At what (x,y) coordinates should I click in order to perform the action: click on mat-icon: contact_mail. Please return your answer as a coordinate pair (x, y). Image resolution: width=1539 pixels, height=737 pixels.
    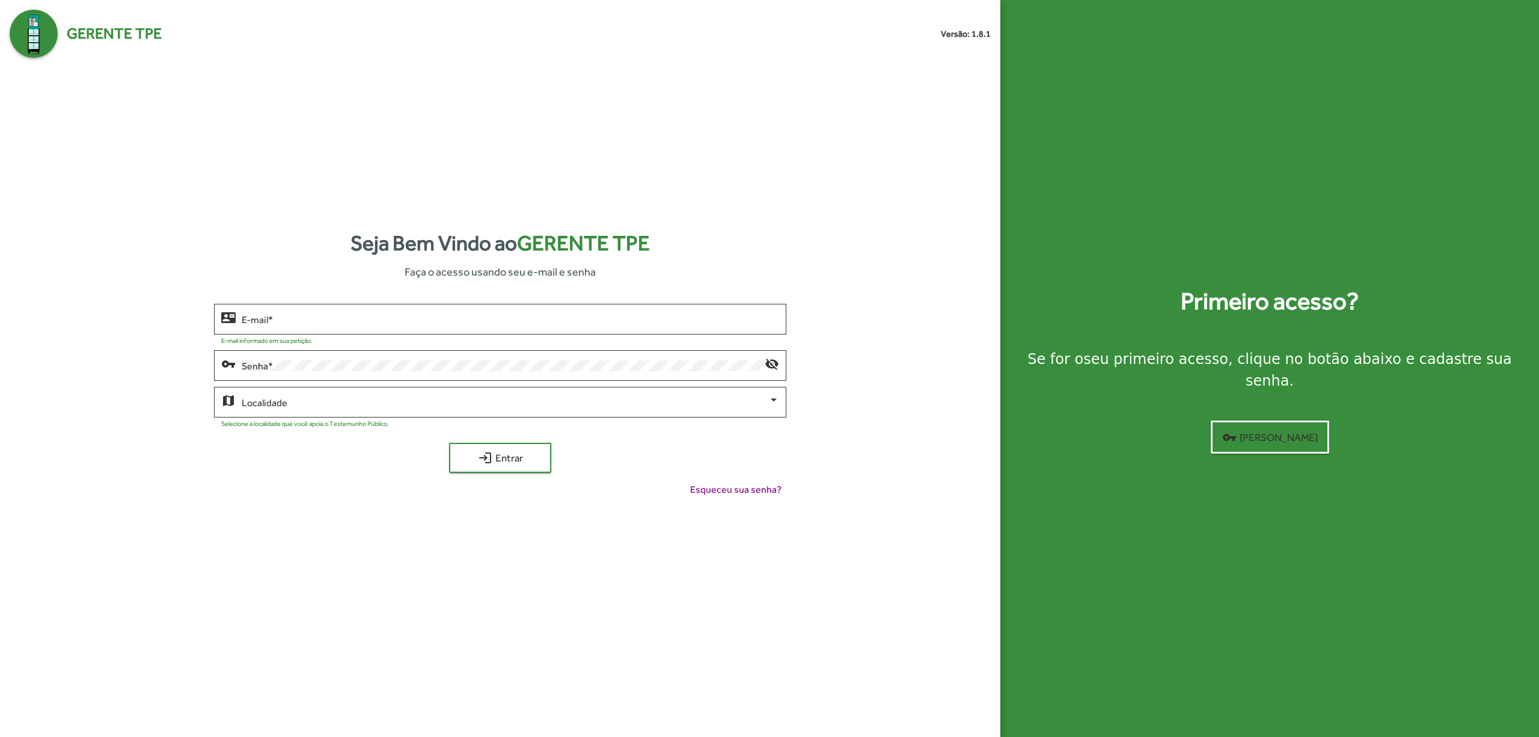
    Looking at the image, I should click on (229, 317).